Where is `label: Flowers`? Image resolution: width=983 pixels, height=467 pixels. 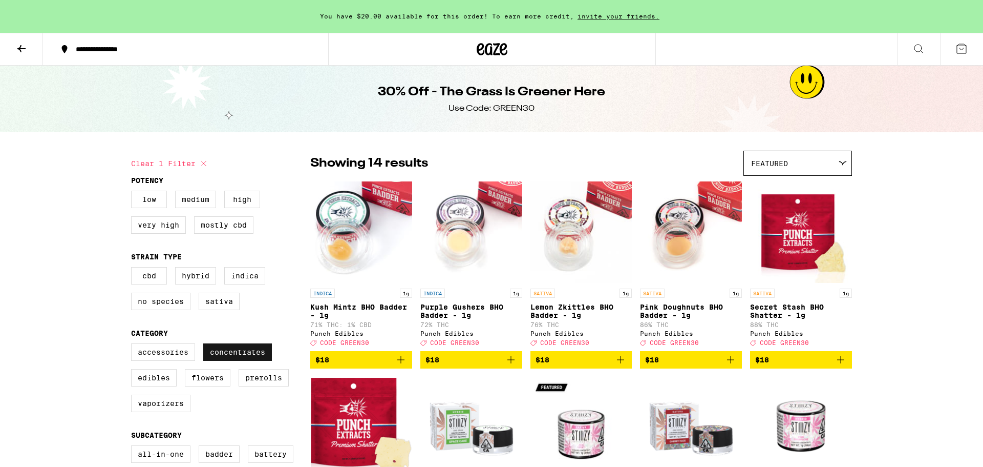
label: Flowers is located at coordinates (207, 377).